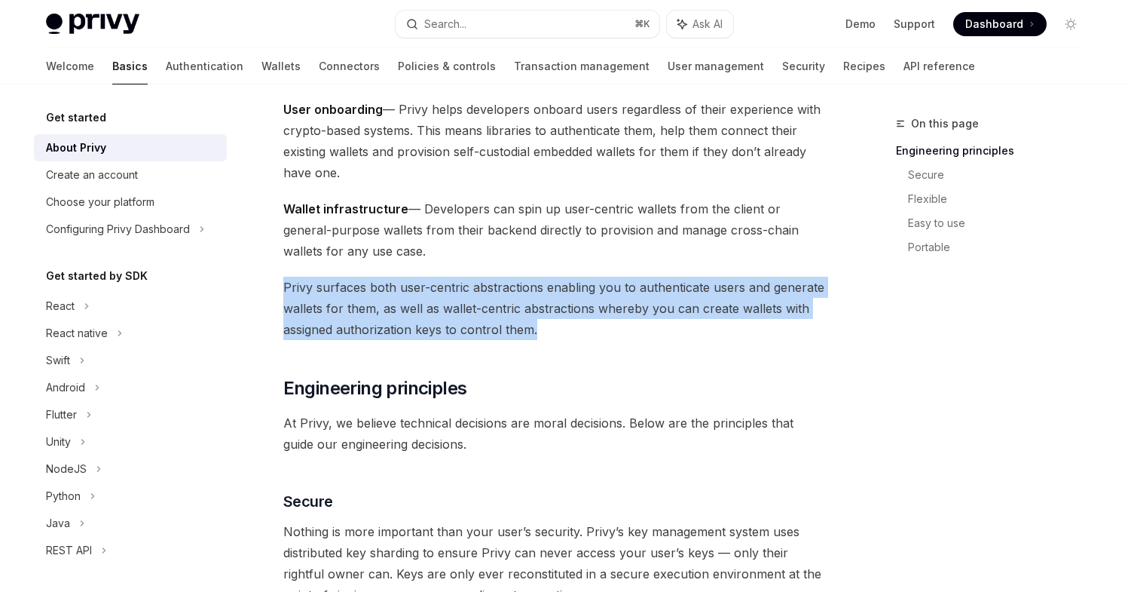 This screenshot has height=592, width=1128. What do you see at coordinates (1000, 24) in the screenshot?
I see `a: Dashboard` at bounding box center [1000, 24].